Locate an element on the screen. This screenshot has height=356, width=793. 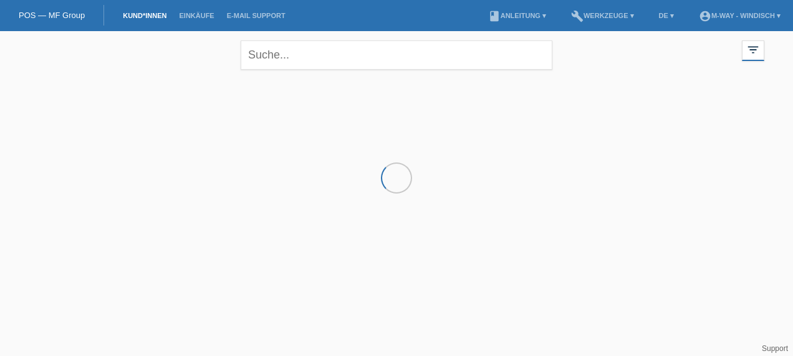
i: filter_list is located at coordinates (753, 50).